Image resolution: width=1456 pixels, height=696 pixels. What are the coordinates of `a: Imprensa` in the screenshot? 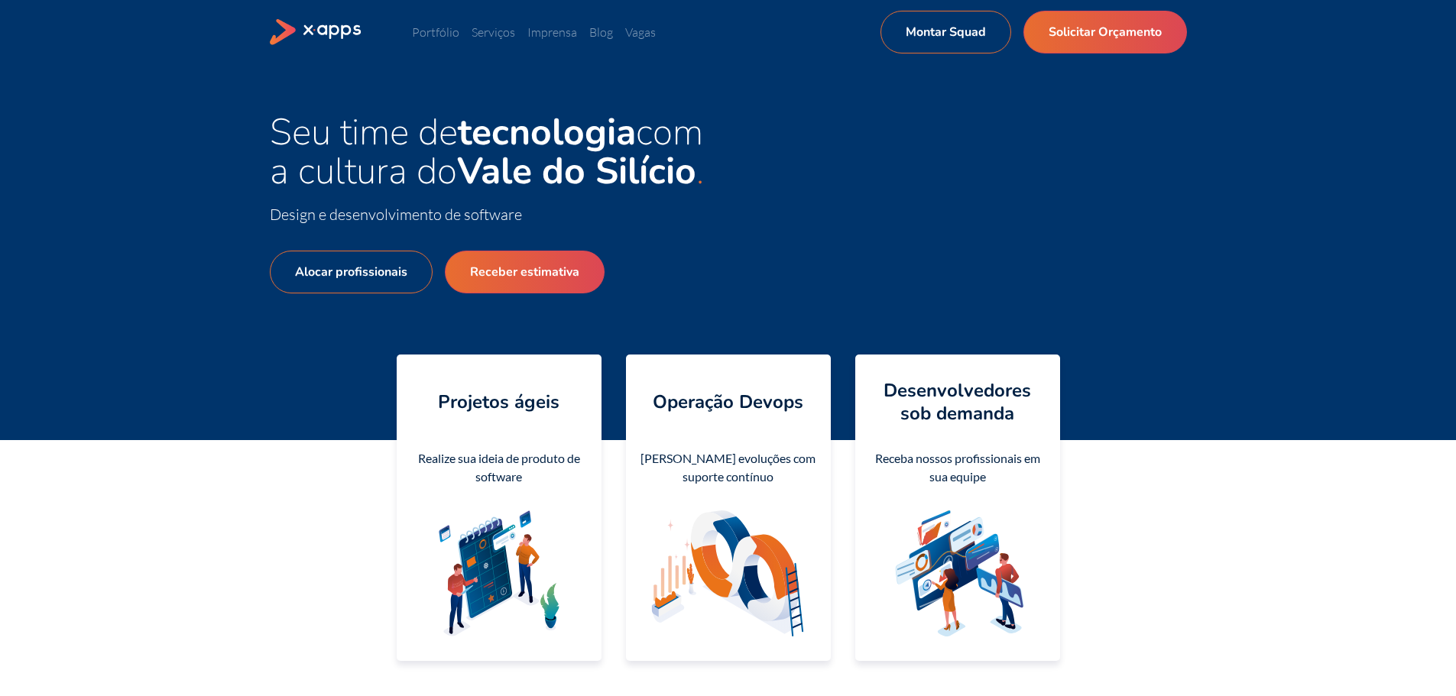 It's located at (552, 32).